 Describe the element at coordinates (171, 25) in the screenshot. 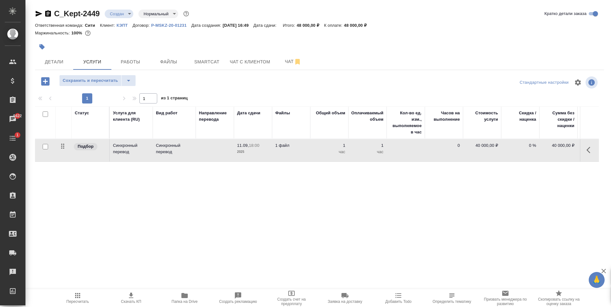

I see `a: P-MSKZ-20-01231` at that location.